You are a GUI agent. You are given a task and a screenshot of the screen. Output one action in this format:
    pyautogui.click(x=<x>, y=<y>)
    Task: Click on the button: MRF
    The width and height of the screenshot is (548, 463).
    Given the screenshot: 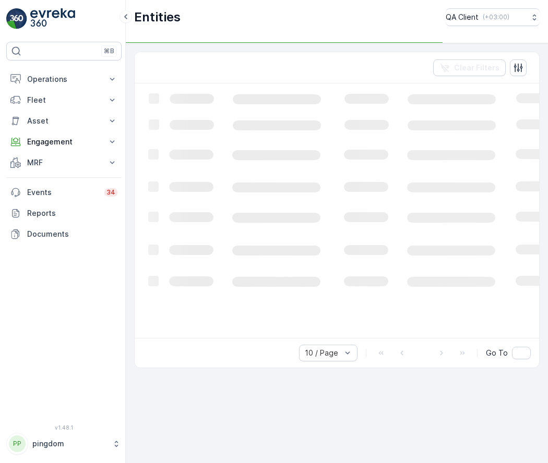 What is the action you would take?
    pyautogui.click(x=64, y=163)
    